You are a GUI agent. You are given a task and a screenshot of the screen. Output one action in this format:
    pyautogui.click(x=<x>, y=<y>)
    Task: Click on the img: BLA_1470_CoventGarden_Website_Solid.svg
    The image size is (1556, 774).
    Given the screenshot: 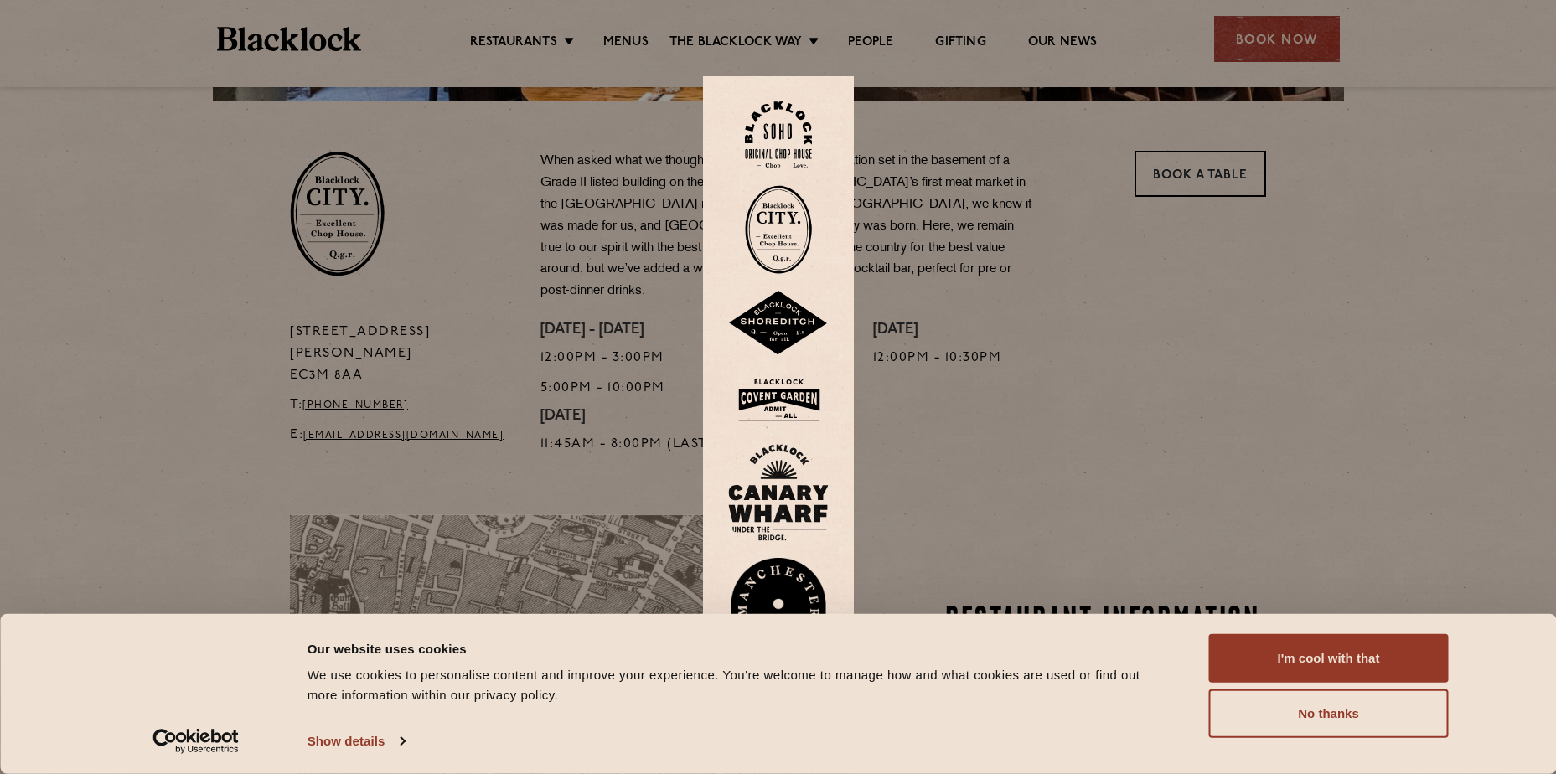 What is the action you would take?
    pyautogui.click(x=778, y=400)
    